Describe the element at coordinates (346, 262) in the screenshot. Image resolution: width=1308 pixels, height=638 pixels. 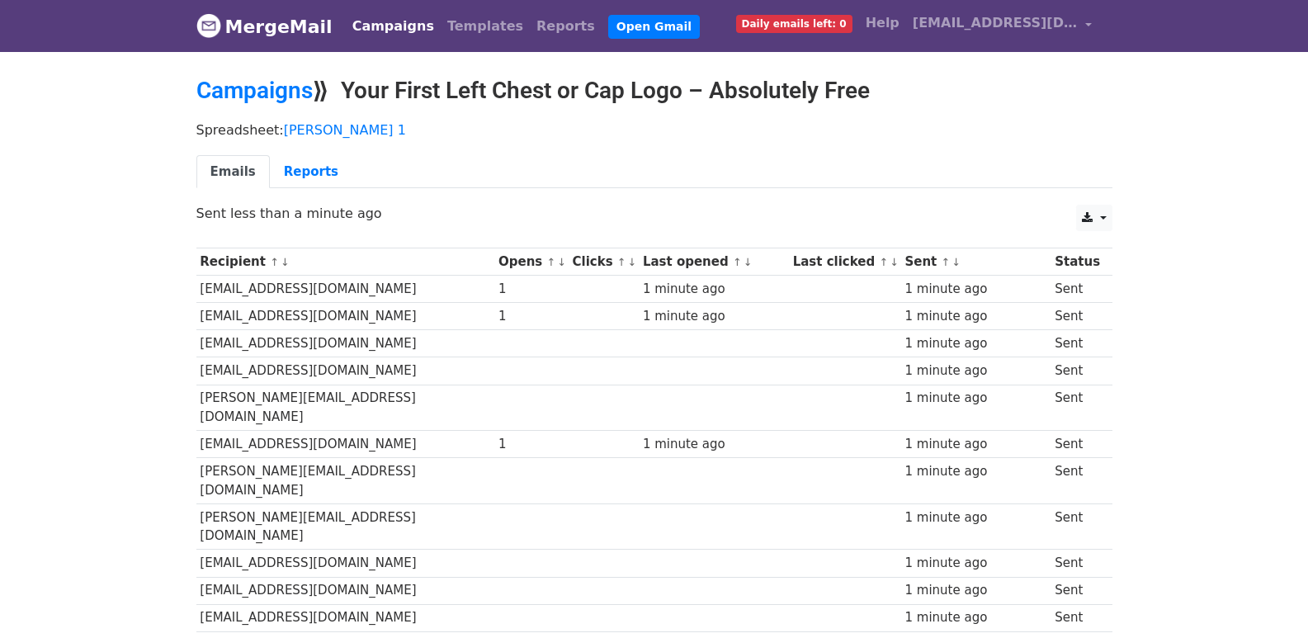
I see `th: Recipient` at that location.